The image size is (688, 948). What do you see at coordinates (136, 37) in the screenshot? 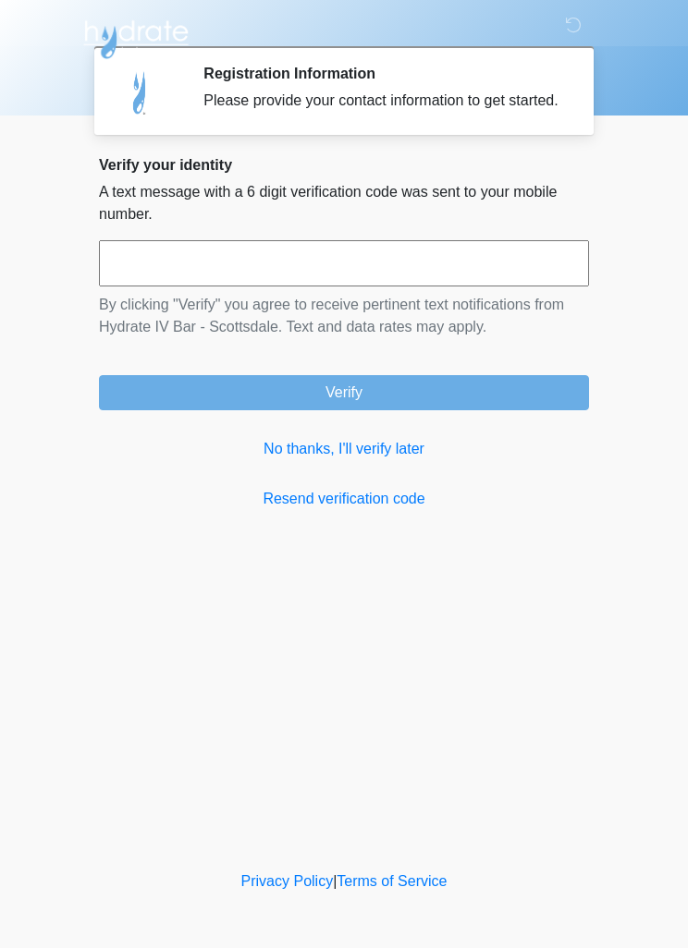
I see `img: Hydrate IV Bar - Scottsdale Logo` at bounding box center [136, 37].